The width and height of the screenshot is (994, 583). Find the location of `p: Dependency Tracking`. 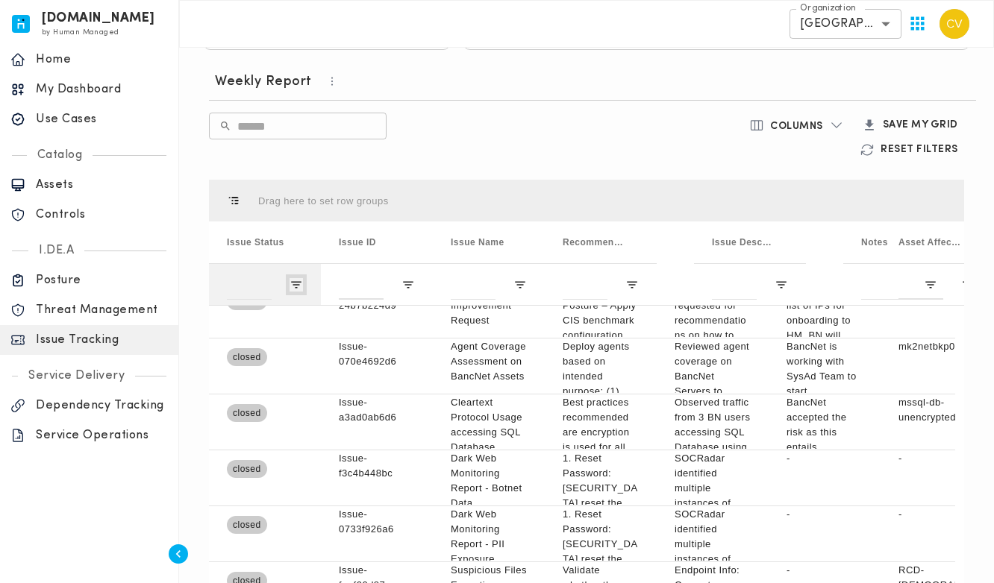

p: Dependency Tracking is located at coordinates (101, 406).